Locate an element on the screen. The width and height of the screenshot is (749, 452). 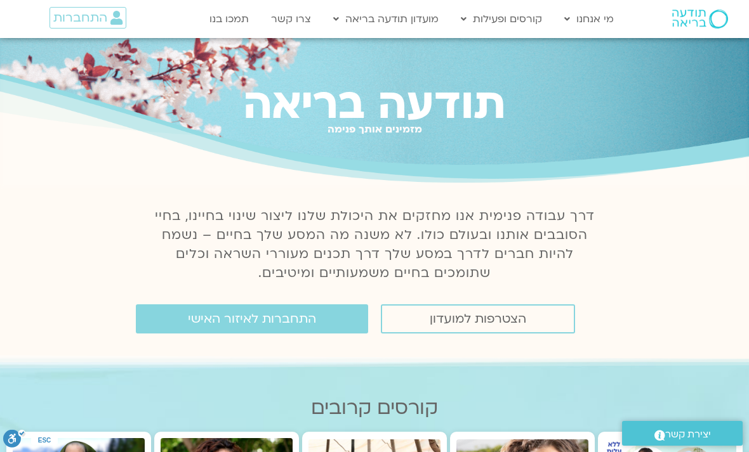
a: קורסים ופעילות is located at coordinates (501, 19).